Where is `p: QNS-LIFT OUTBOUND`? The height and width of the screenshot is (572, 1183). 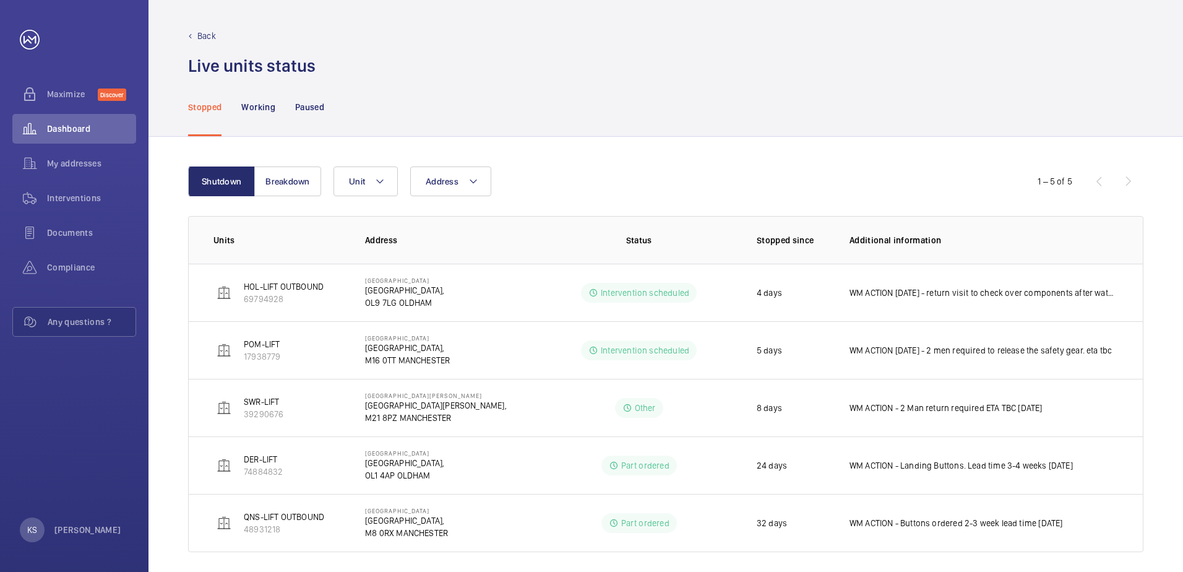 p: QNS-LIFT OUTBOUND is located at coordinates (284, 517).